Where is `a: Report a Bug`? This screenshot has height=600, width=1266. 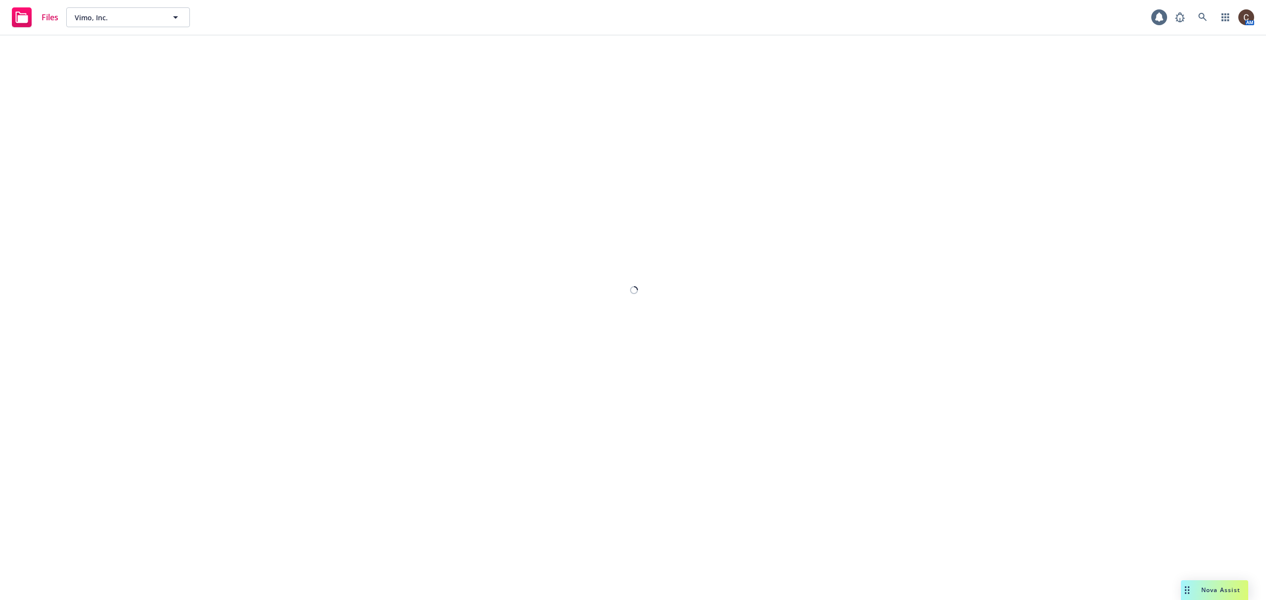
a: Report a Bug is located at coordinates (1180, 17).